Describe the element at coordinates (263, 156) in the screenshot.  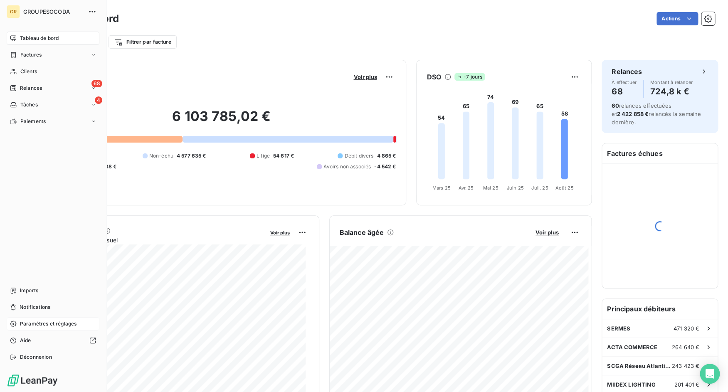
I see `span: Litige` at that location.